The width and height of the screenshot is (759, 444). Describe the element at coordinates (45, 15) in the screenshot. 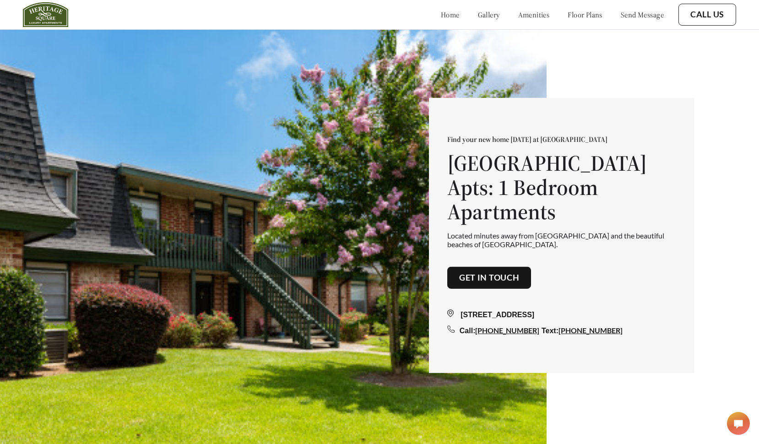

I see `img: heritage_square_logo.jpg` at that location.